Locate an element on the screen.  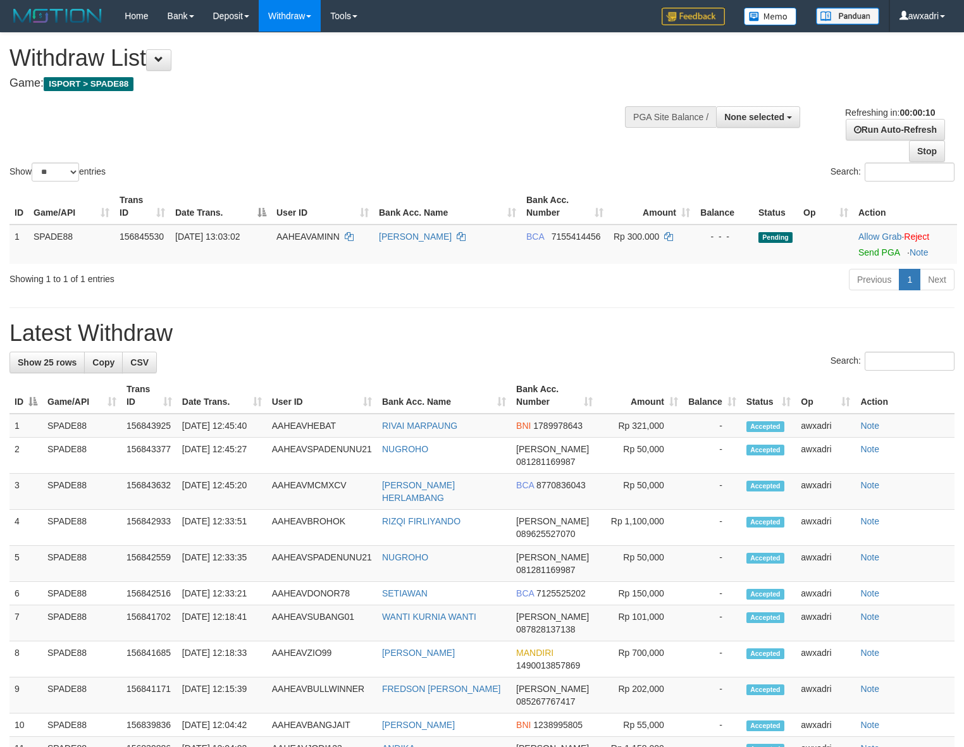
a: 1 is located at coordinates (910, 280).